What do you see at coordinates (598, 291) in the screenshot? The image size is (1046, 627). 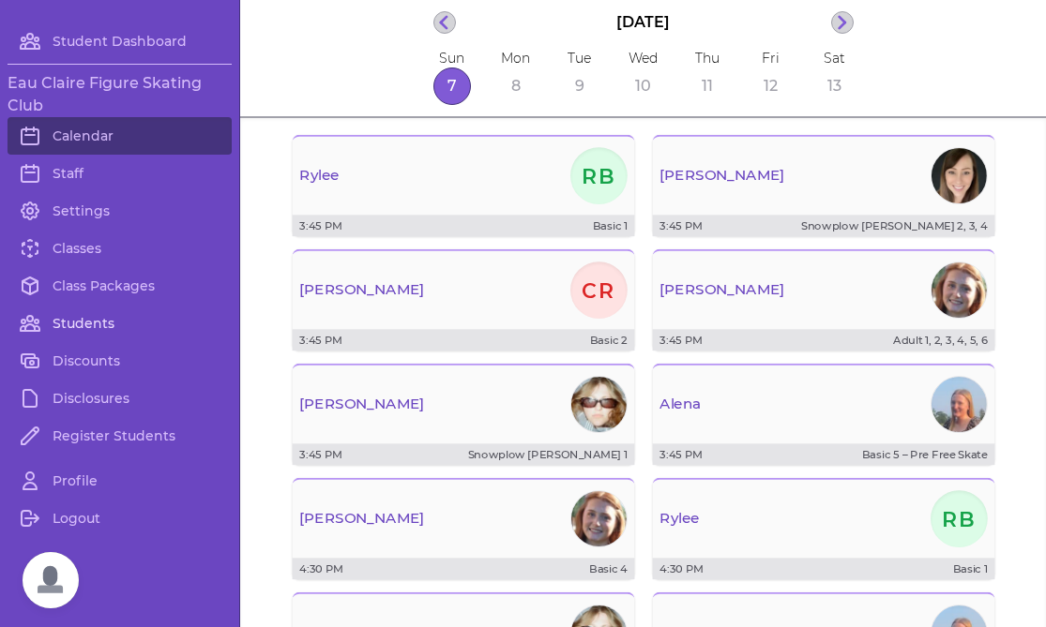 I see `text: CR` at bounding box center [598, 291].